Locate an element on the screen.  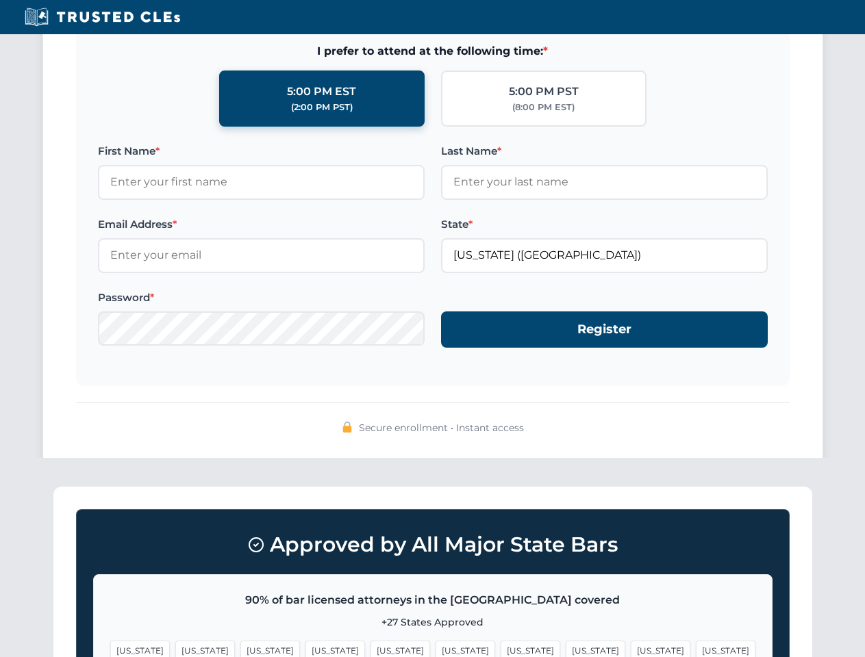
label: Password is located at coordinates (261, 298).